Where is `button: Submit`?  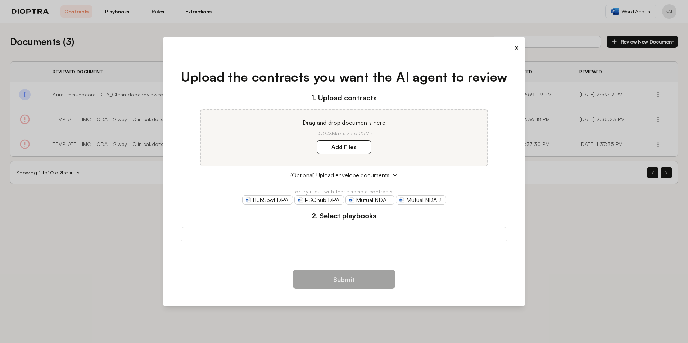 button: Submit is located at coordinates (344, 279).